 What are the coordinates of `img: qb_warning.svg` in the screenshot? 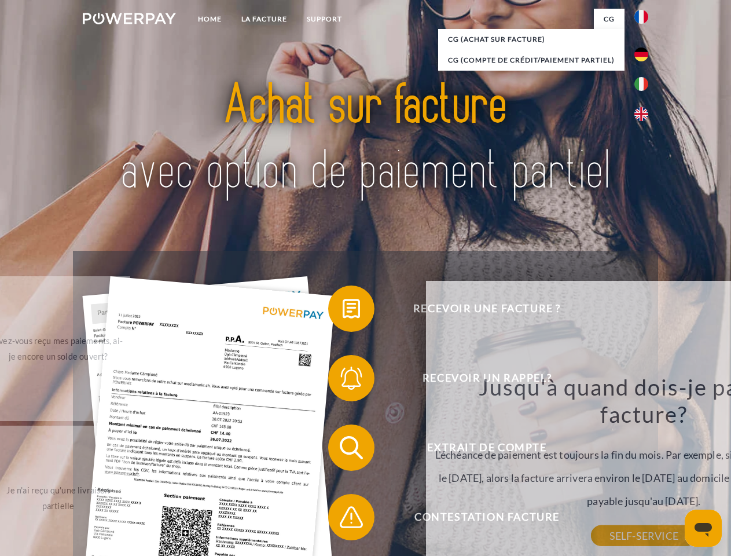 It's located at (351, 517).